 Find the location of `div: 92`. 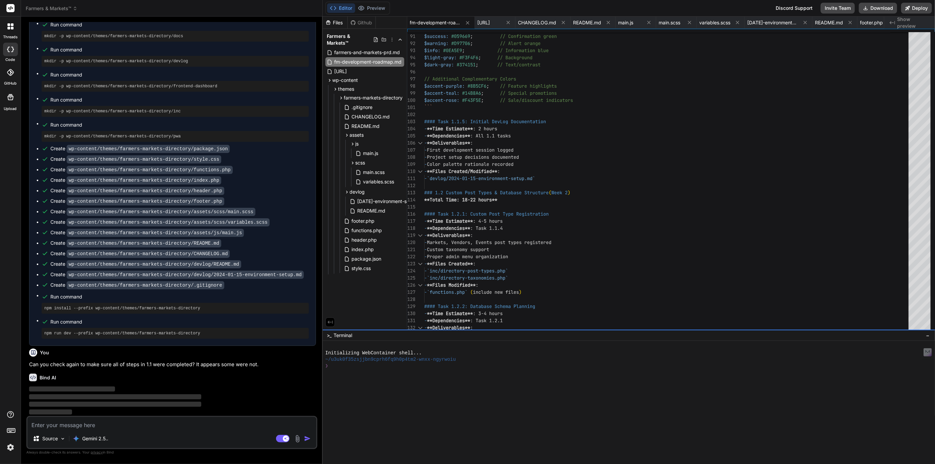

div: 92 is located at coordinates (411, 43).